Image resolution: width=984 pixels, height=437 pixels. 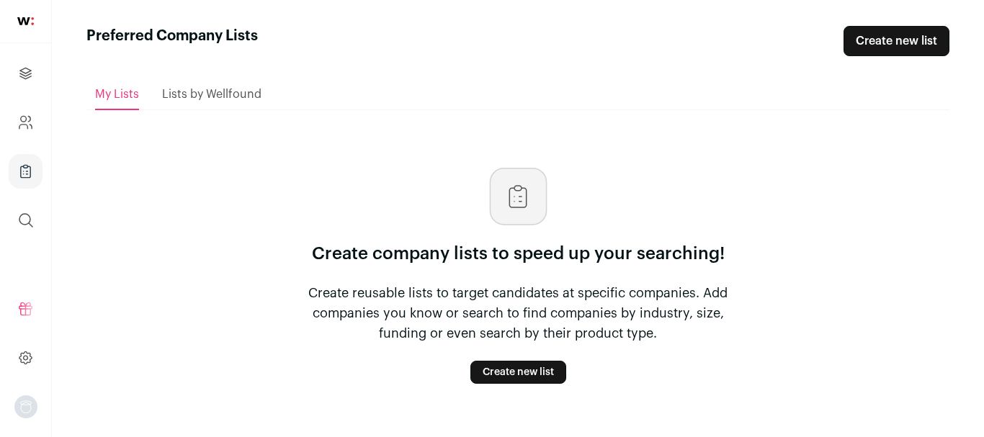 What do you see at coordinates (25, 21) in the screenshot?
I see `img: wellfound-shorthand-0d5821cbd27db2630d0214b213865d53afaa358527fdda9d0ea32b1df1b89c2c.svg` at bounding box center [25, 21].